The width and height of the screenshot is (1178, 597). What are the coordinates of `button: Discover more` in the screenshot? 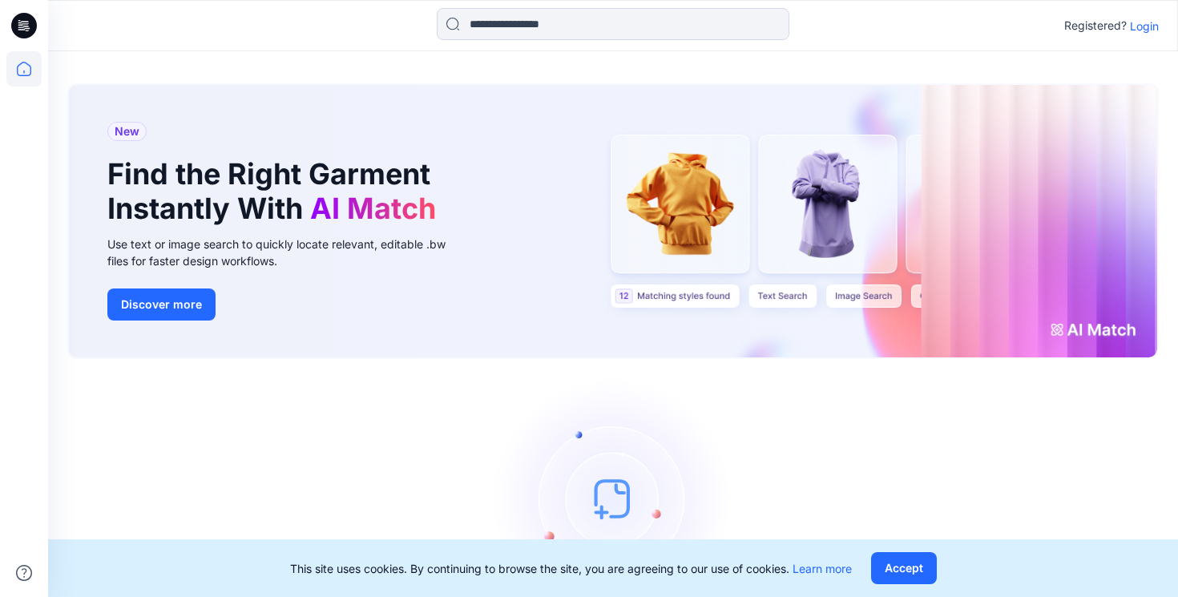 It's located at (161, 304).